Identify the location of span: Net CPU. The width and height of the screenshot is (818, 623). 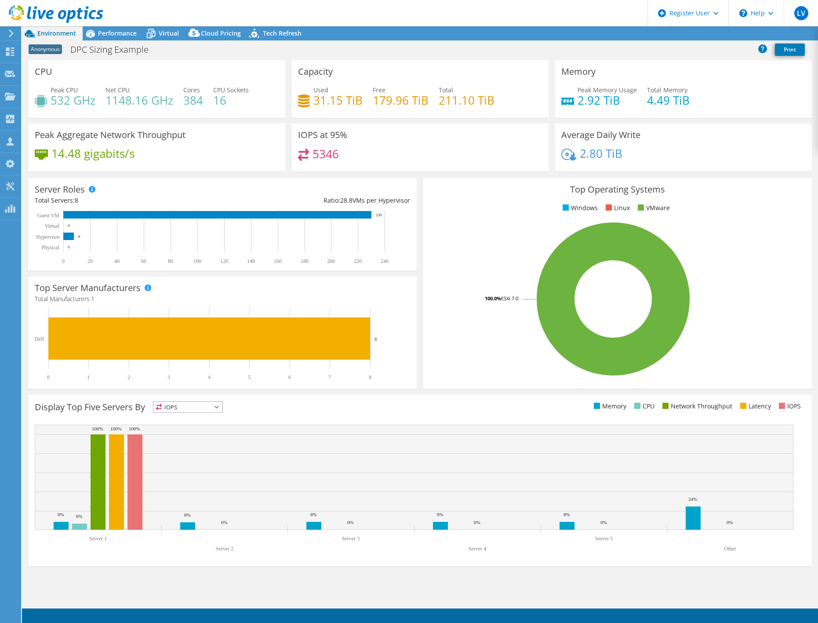
(117, 90).